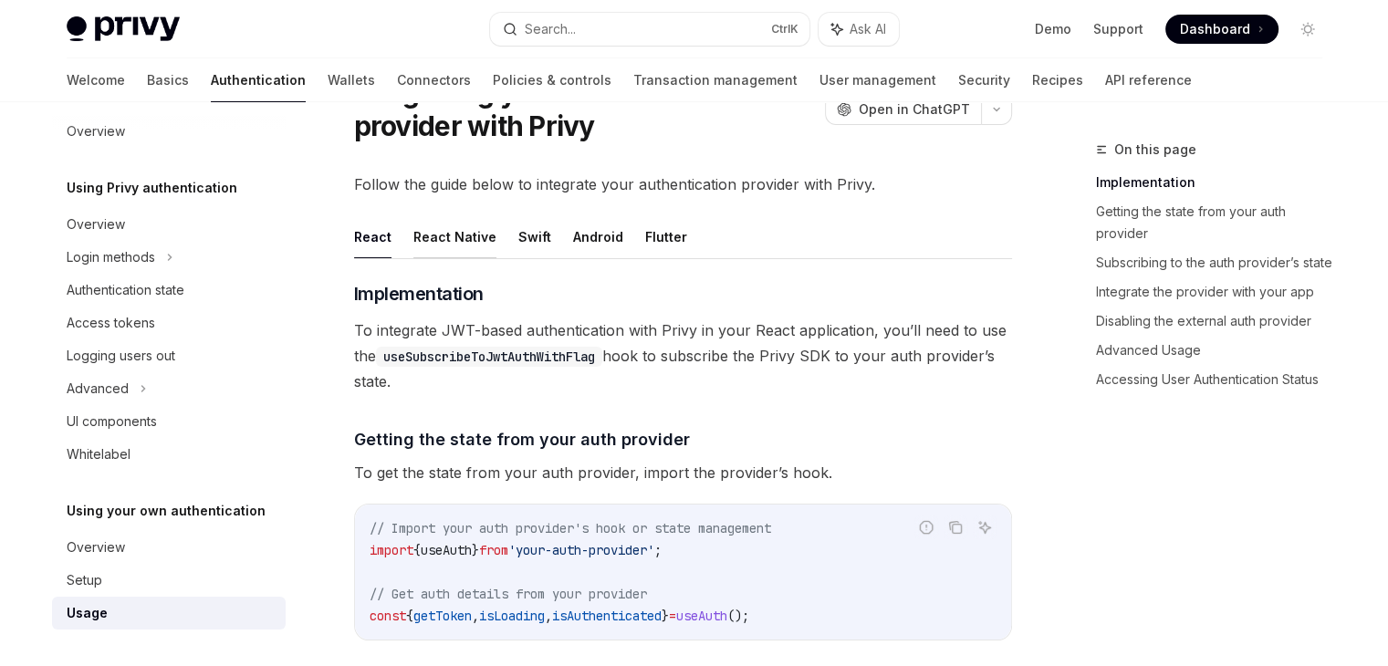  Describe the element at coordinates (494, 550) in the screenshot. I see `span: from` at that location.